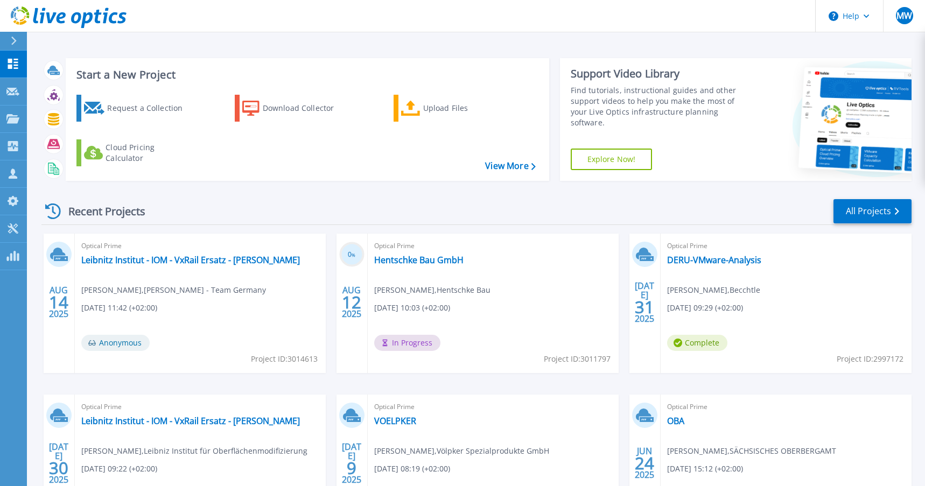 Image resolution: width=925 pixels, height=486 pixels. Describe the element at coordinates (659, 107) in the screenshot. I see `div: Find tutorials, instructional guides and other support videos to help you make the most of your L...` at that location.